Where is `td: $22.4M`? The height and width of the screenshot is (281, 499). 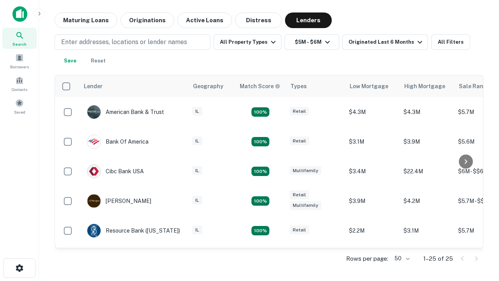
td: $22.4M is located at coordinates (427, 171).